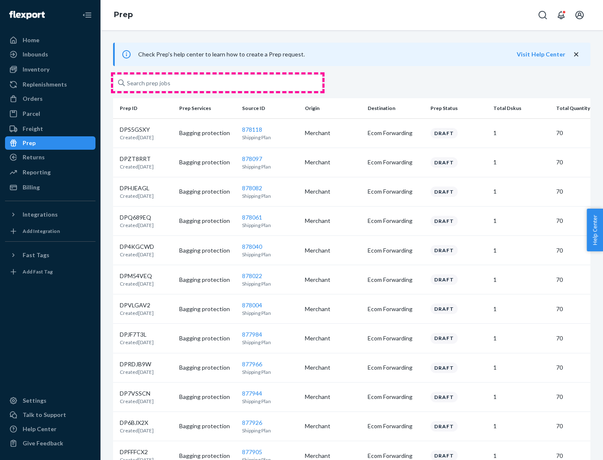 The width and height of the screenshot is (603, 460). Describe the element at coordinates (39, 429) in the screenshot. I see `div: Help Center` at that location.